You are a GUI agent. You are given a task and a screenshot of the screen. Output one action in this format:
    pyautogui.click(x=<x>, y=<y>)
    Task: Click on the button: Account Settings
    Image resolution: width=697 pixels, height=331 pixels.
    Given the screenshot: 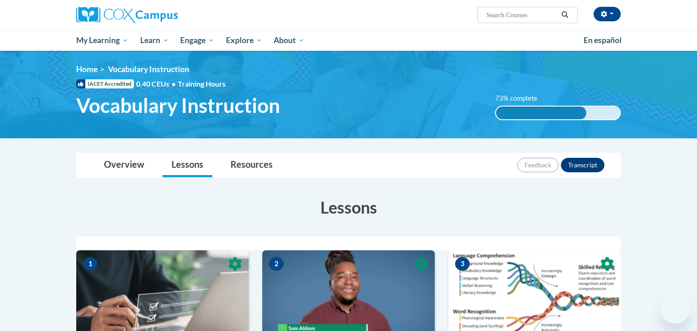 What is the action you would take?
    pyautogui.click(x=608, y=14)
    